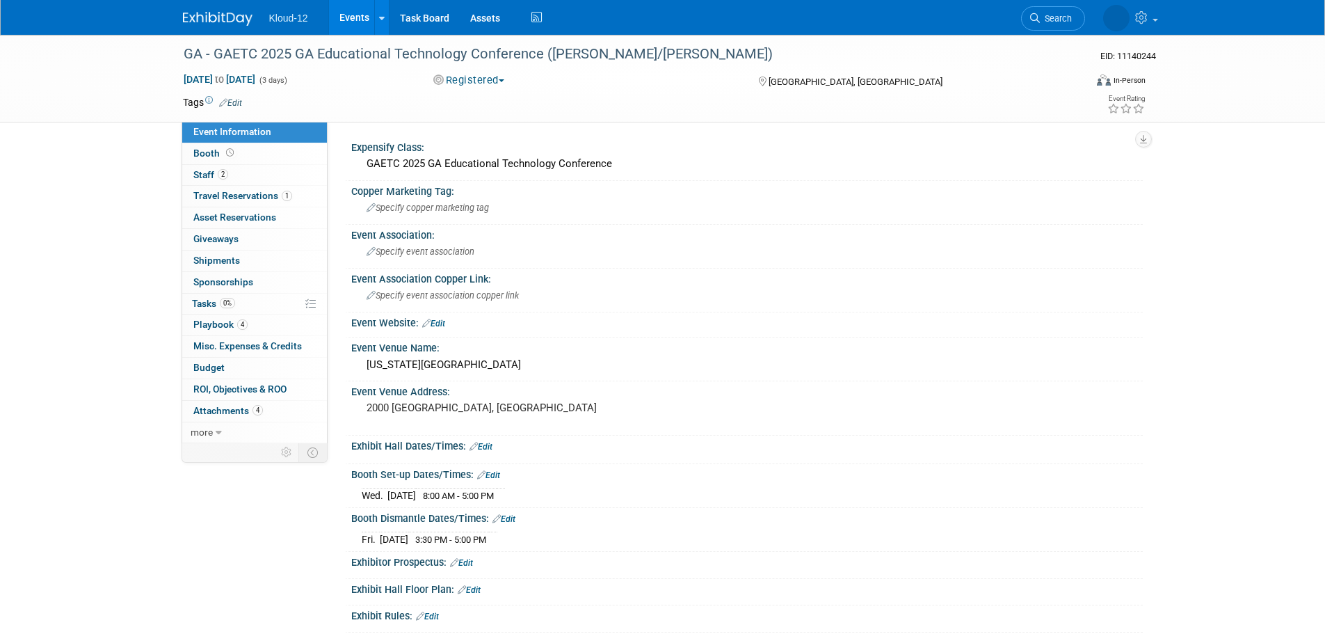 The width and height of the screenshot is (1325, 634). Describe the element at coordinates (374, 495) in the screenshot. I see `td: Wed.` at that location.